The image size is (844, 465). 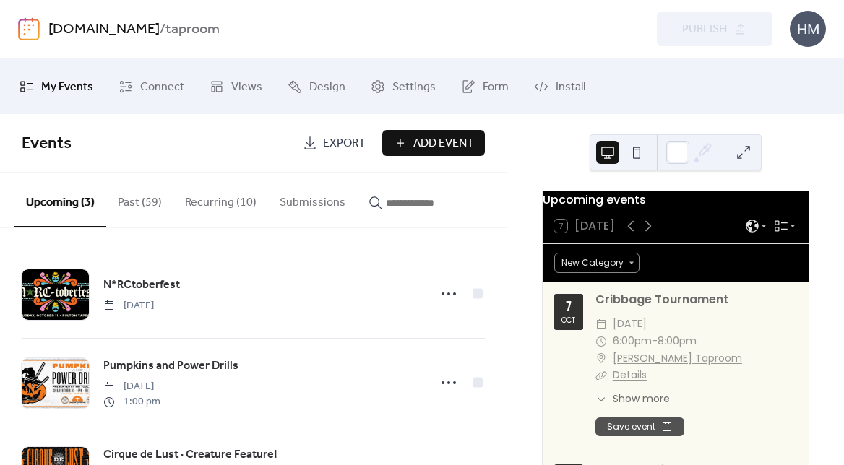 I want to click on div: Upcoming events, so click(x=675, y=200).